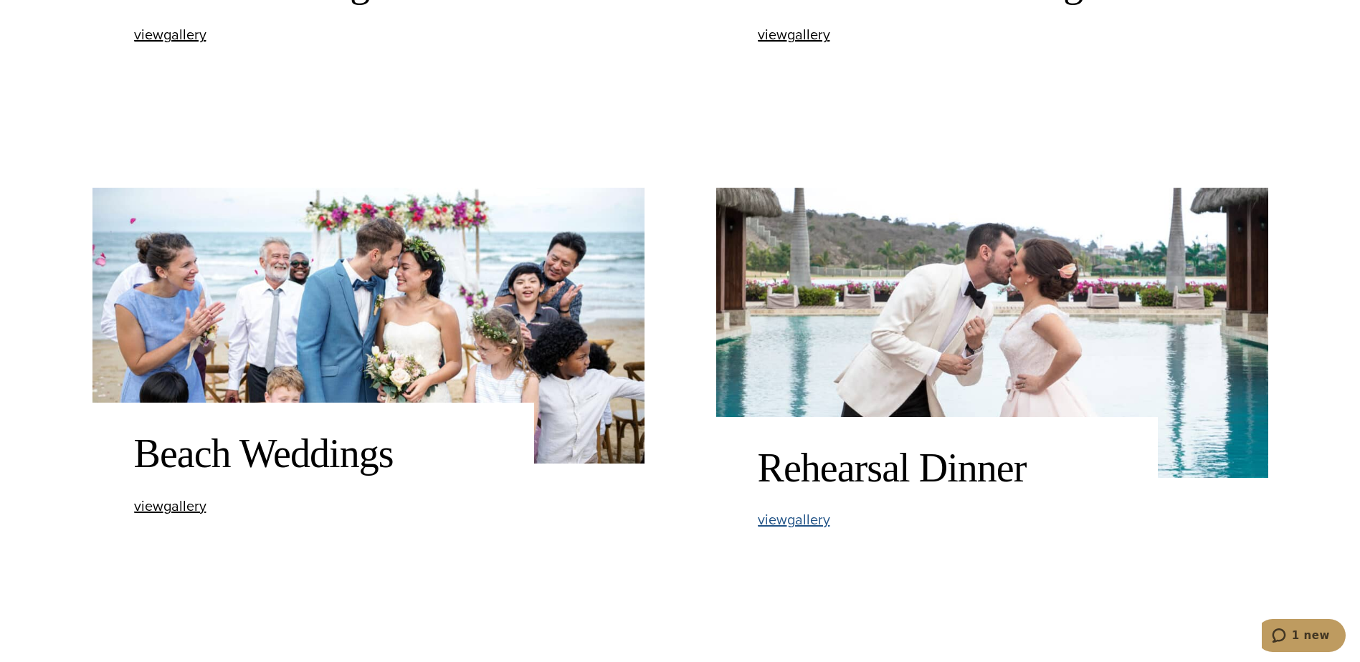  I want to click on h2: Beach Weddings, so click(313, 454).